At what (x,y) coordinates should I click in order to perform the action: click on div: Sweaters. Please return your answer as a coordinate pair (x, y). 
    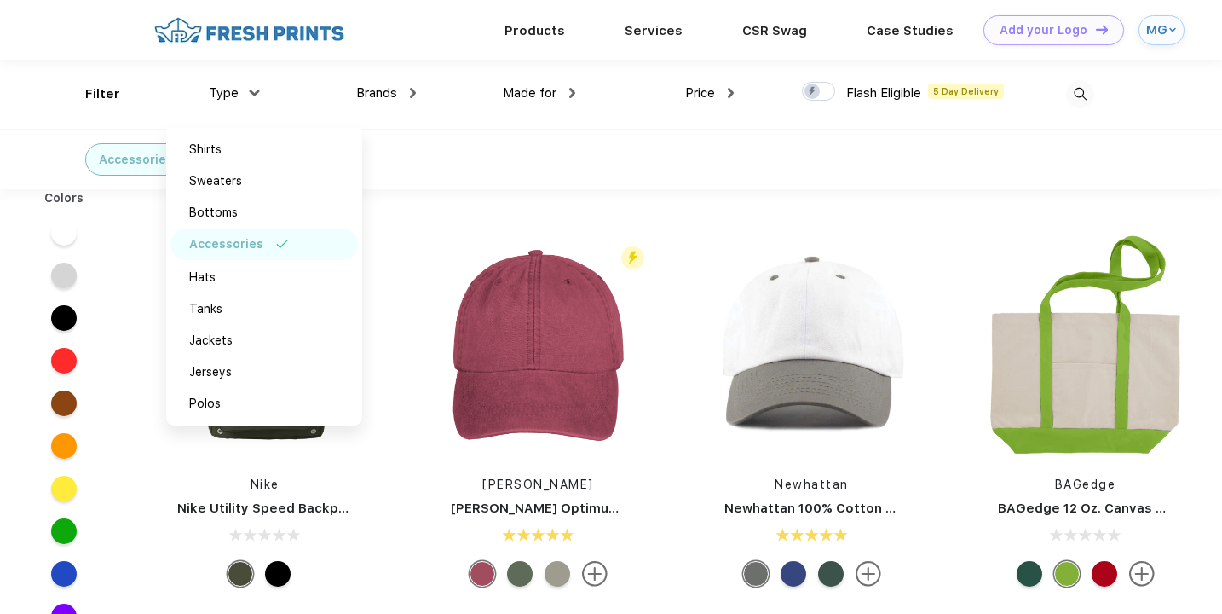
    Looking at the image, I should click on (216, 181).